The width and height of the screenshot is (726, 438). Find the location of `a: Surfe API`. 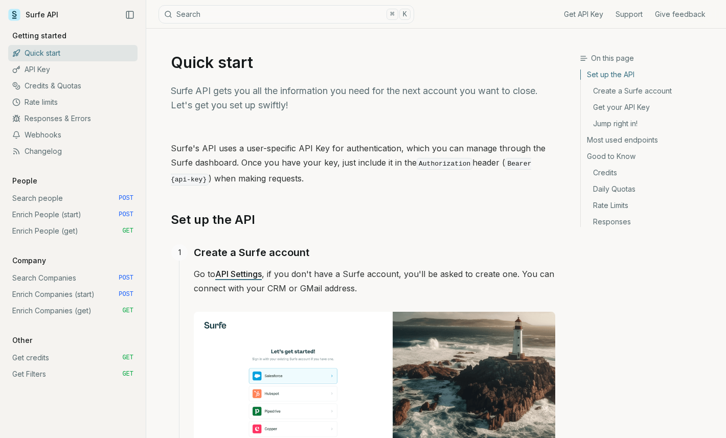

a: Surfe API is located at coordinates (33, 15).